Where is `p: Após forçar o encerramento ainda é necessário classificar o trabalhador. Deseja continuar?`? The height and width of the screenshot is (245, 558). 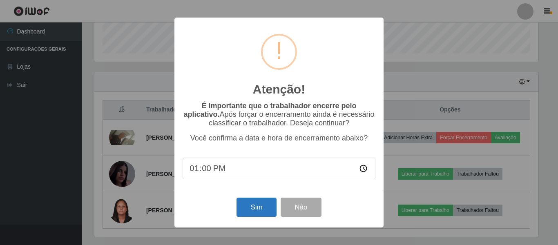
p: Após forçar o encerramento ainda é necessário classificar o trabalhador. Deseja continuar? is located at coordinates (279, 114).